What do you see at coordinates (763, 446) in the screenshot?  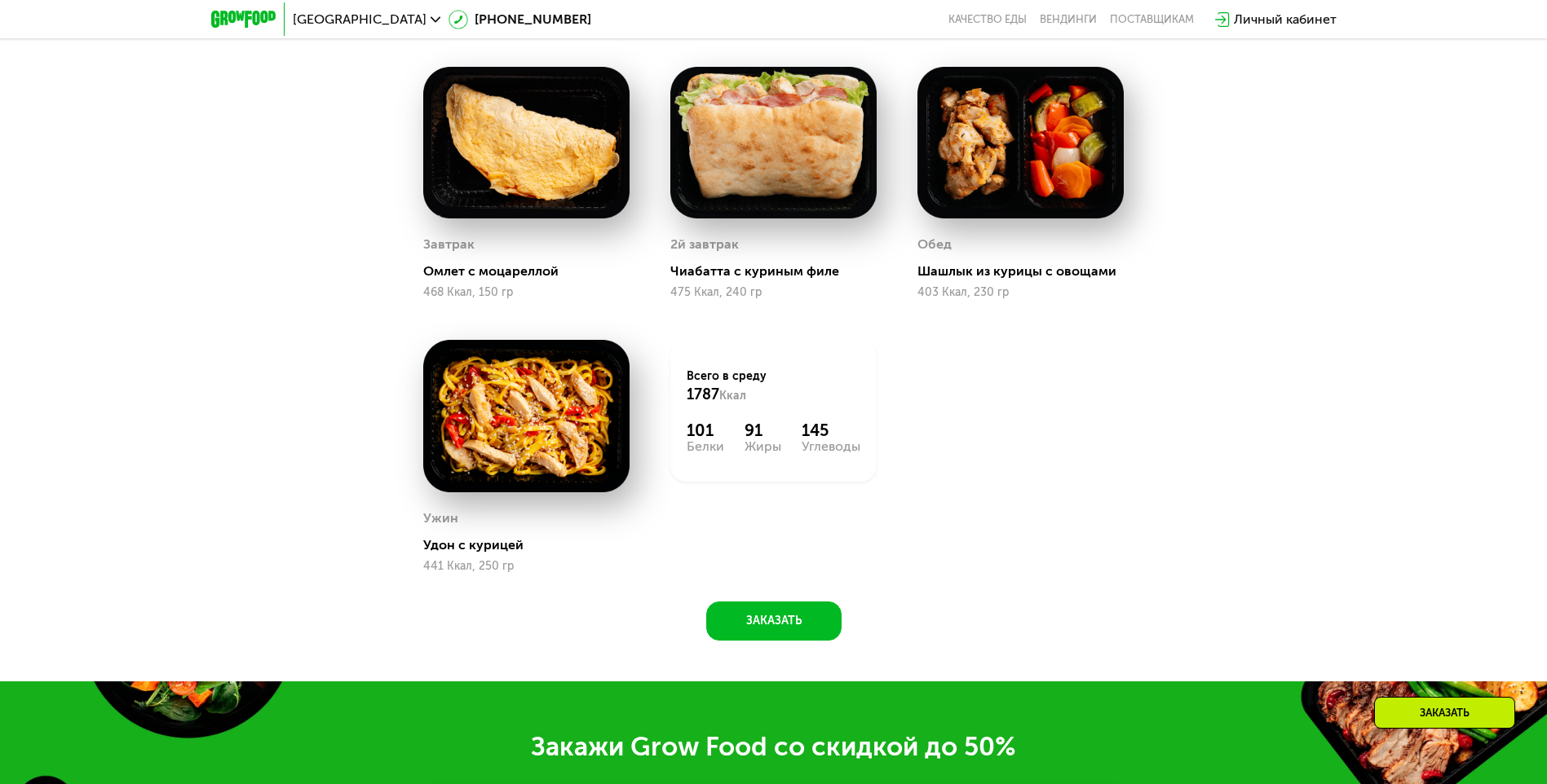 I see `div: Жиры` at bounding box center [763, 446].